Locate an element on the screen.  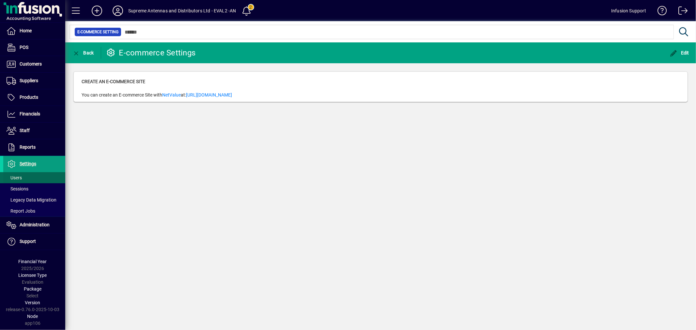
a: Reports is located at coordinates (34, 147).